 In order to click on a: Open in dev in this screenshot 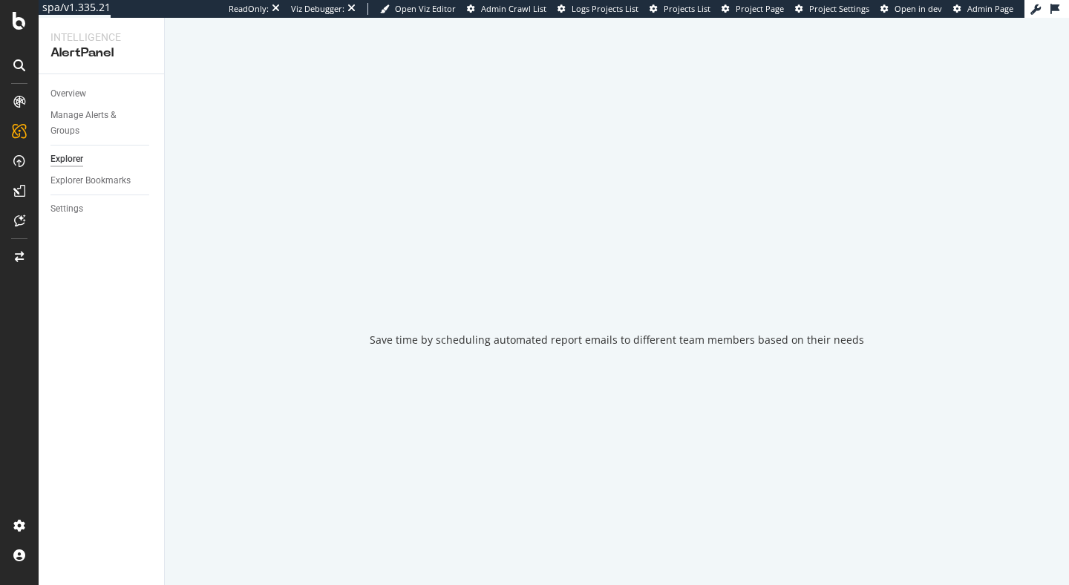, I will do `click(911, 9)`.